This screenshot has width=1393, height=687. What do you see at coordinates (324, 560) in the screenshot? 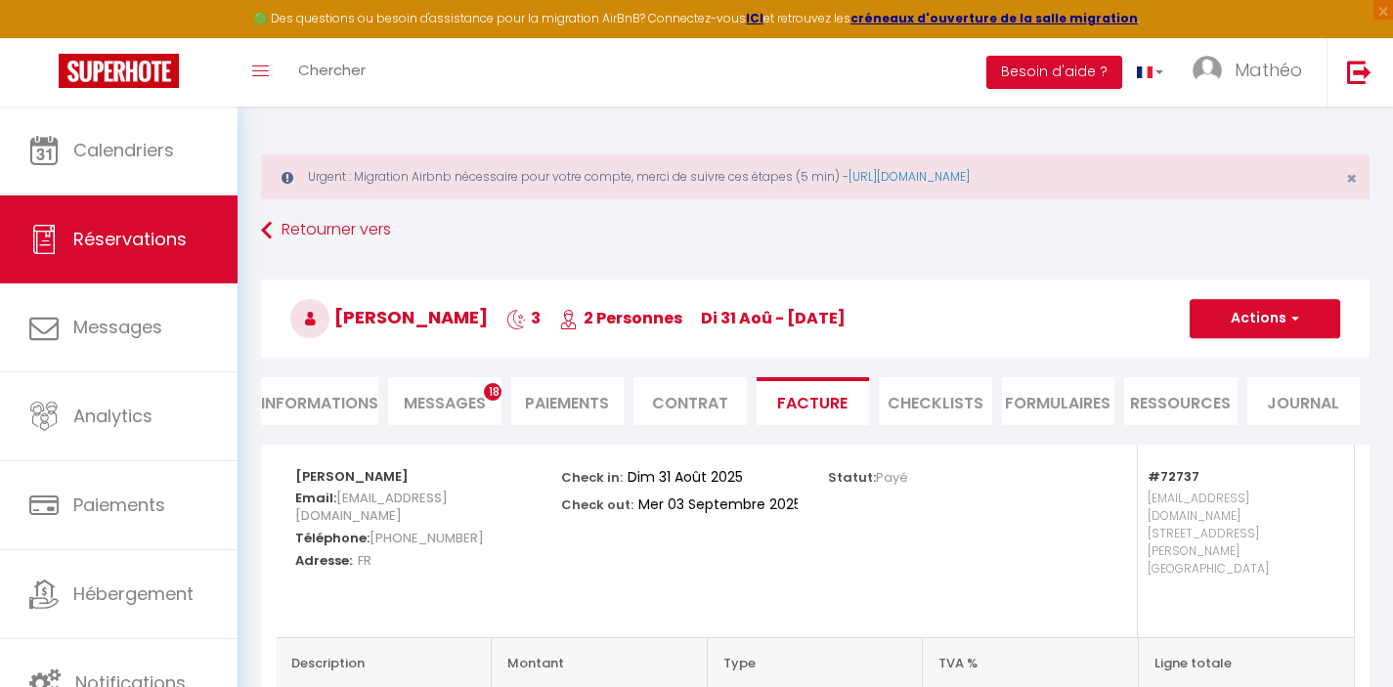
I see `strong: Adresse:` at bounding box center [324, 560].